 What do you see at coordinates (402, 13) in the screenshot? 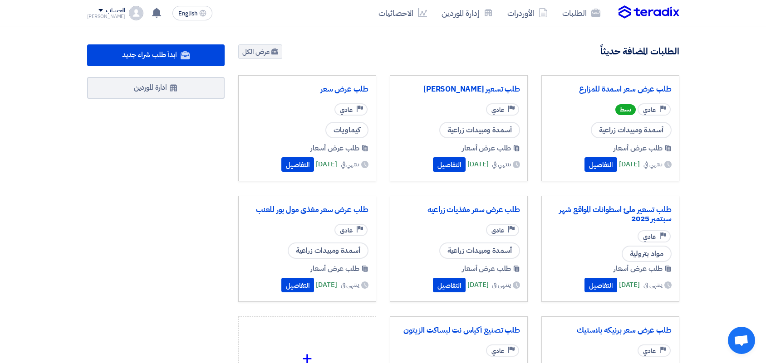
I see `a: الاحصائيات` at bounding box center [402, 13].